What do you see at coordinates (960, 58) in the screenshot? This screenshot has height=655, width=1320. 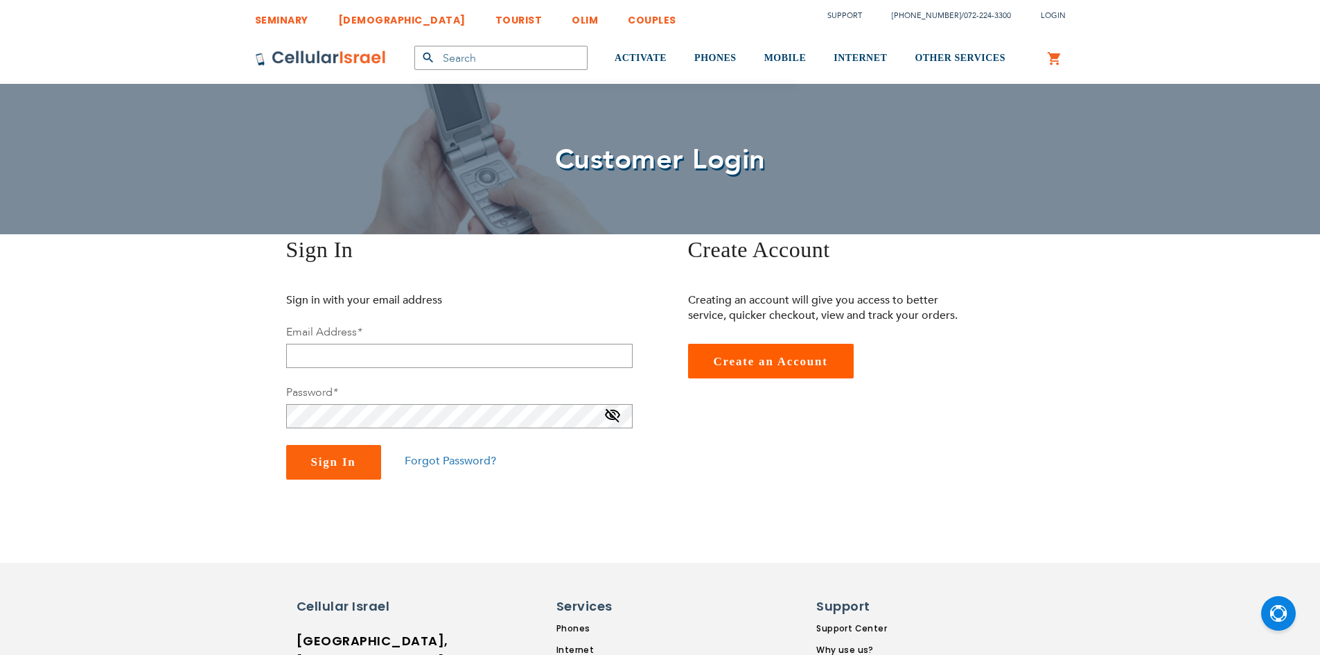 I see `a: OTHER SERVICES` at bounding box center [960, 58].